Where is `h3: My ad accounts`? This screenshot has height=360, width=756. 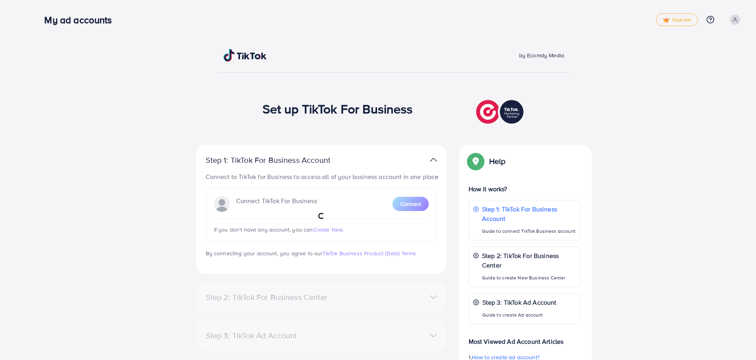
h3: My ad accounts is located at coordinates (81, 20).